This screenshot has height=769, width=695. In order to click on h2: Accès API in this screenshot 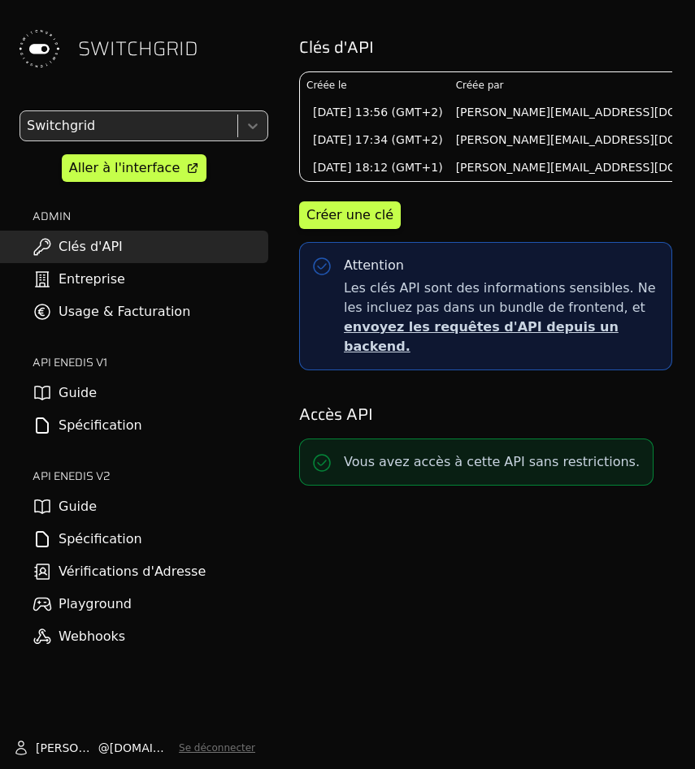, I will do `click(485, 414)`.